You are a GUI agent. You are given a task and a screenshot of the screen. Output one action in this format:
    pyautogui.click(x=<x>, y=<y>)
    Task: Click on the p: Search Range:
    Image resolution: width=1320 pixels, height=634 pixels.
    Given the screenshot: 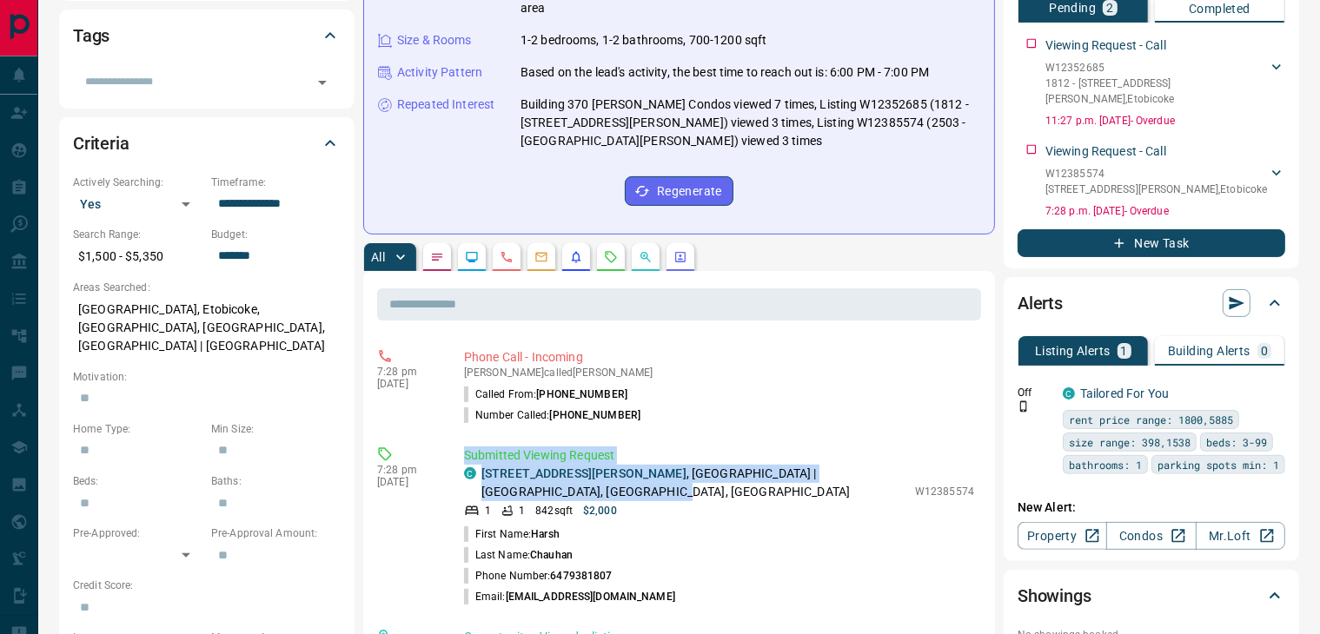 What is the action you would take?
    pyautogui.click(x=137, y=235)
    